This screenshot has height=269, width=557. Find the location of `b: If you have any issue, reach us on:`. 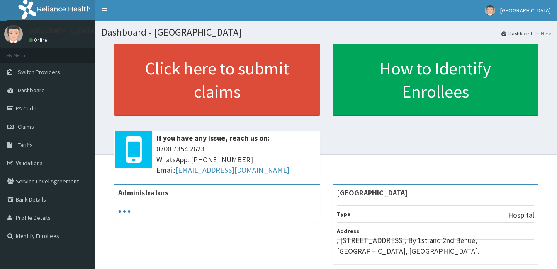

b: If you have any issue, reach us on: is located at coordinates (213, 138).